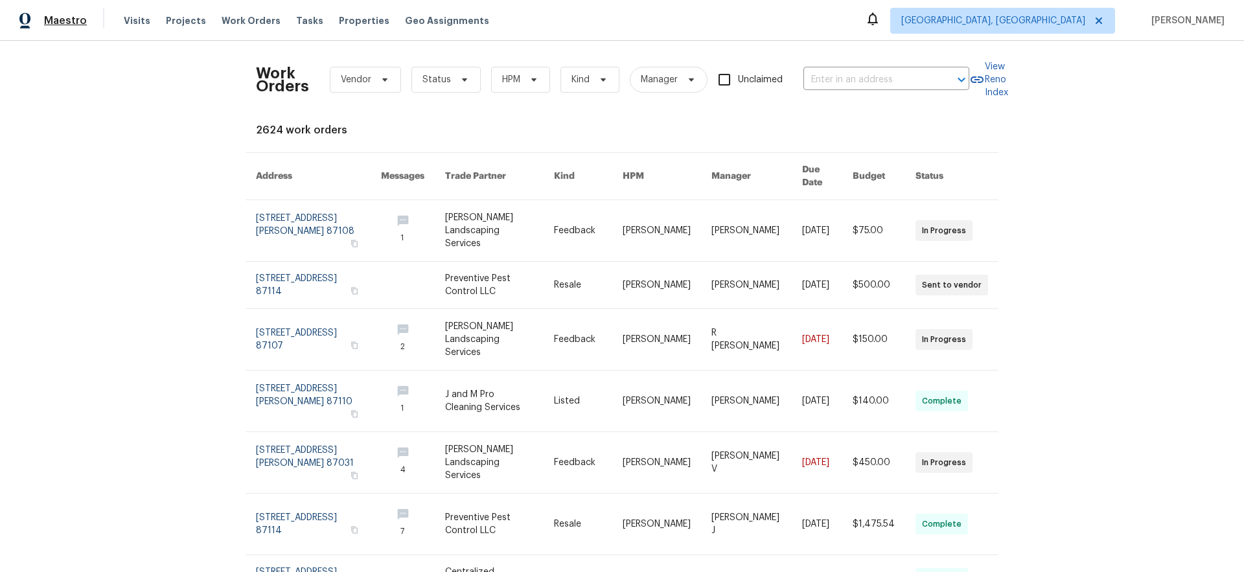 This screenshot has height=572, width=1244. I want to click on span: Visits, so click(137, 21).